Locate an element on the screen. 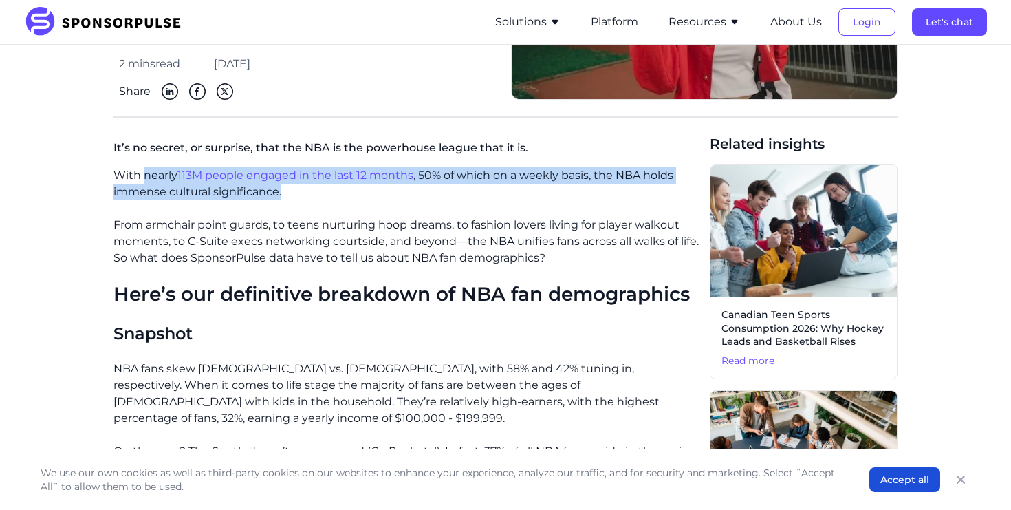 The width and height of the screenshot is (1011, 510). img: Getty images courtesy of Unsplash is located at coordinates (803, 231).